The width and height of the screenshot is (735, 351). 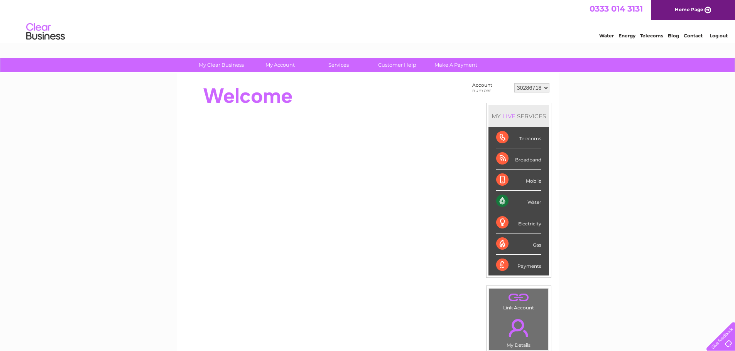 What do you see at coordinates (456, 65) in the screenshot?
I see `a: Make A Payment` at bounding box center [456, 65].